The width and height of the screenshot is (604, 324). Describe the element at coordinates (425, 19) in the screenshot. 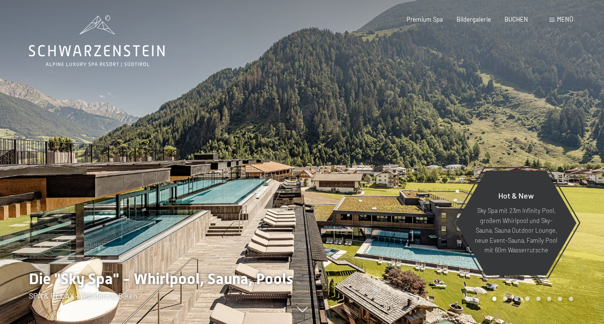

I see `a: Premium Spa` at that location.